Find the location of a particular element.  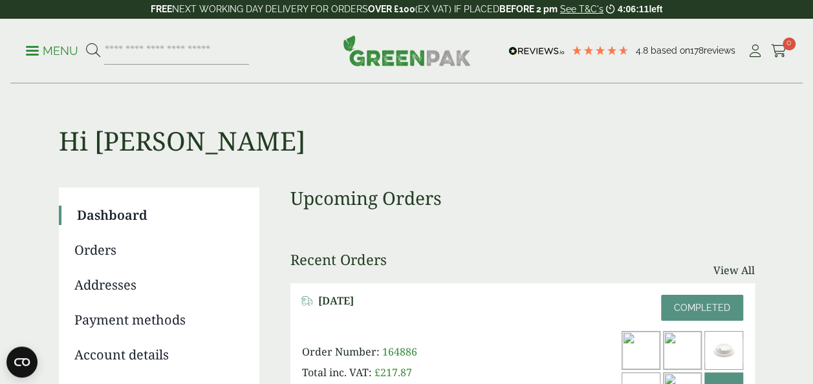

img: REVIEWS.io is located at coordinates (536, 51).